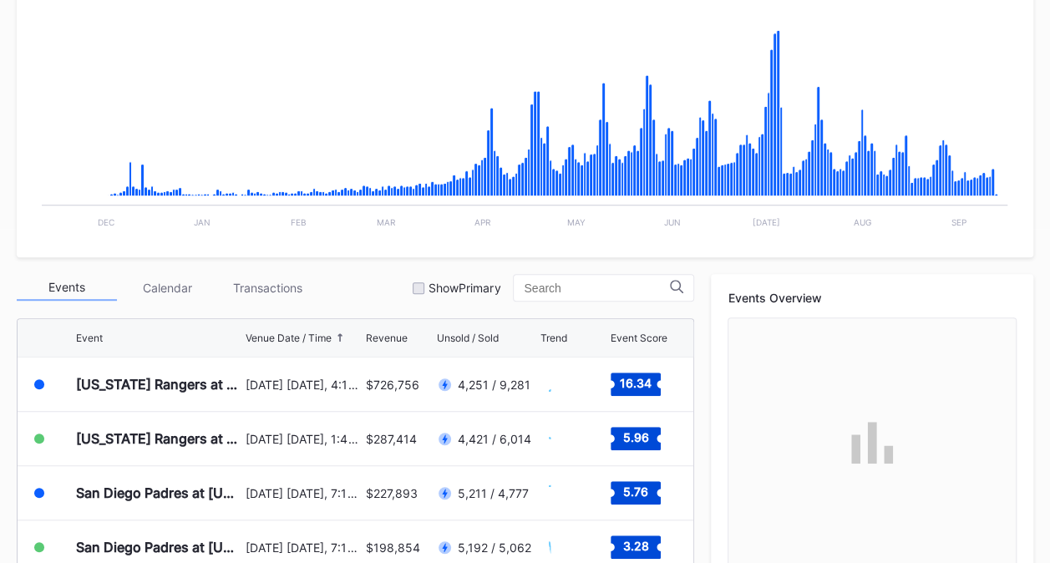 This screenshot has width=1050, height=563. Describe the element at coordinates (106, 222) in the screenshot. I see `text: Dec` at that location.